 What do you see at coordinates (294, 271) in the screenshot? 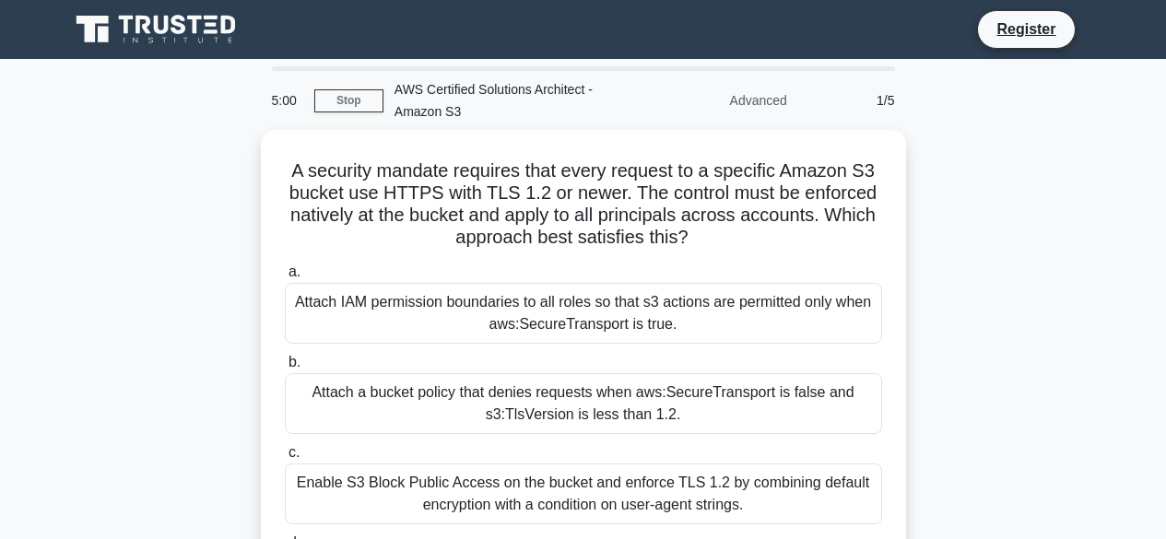
I see `span: a.` at bounding box center [294, 271].